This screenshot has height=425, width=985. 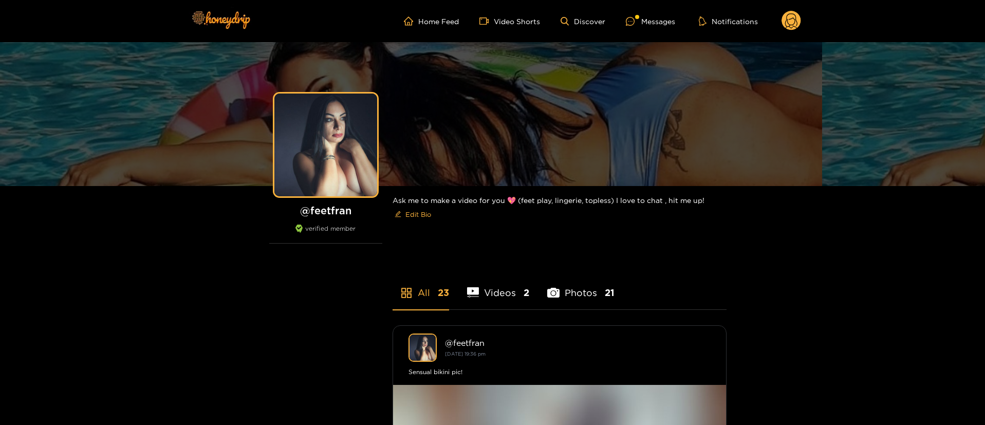 What do you see at coordinates (443, 292) in the screenshot?
I see `span: 23` at bounding box center [443, 292].